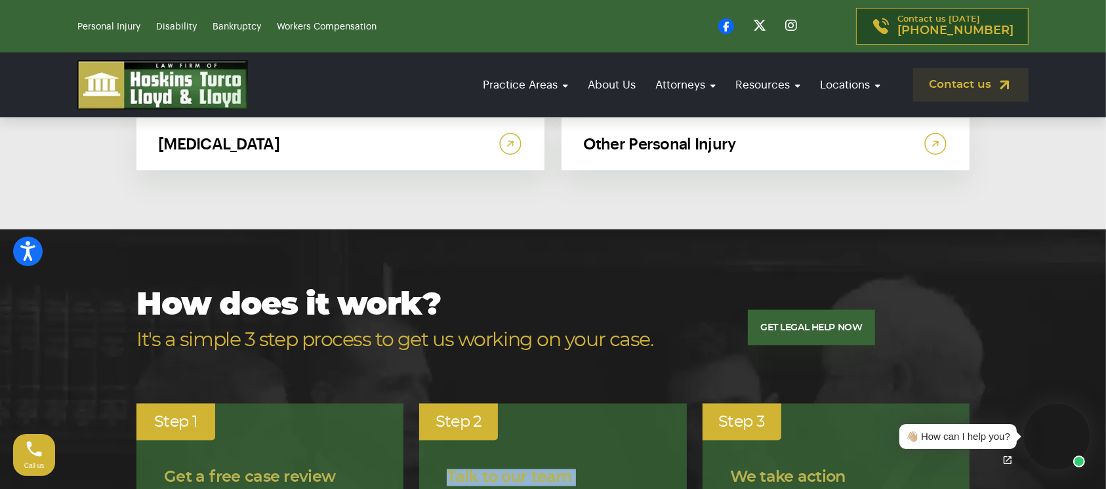  Describe the element at coordinates (109, 27) in the screenshot. I see `a: Personal Injury` at that location.